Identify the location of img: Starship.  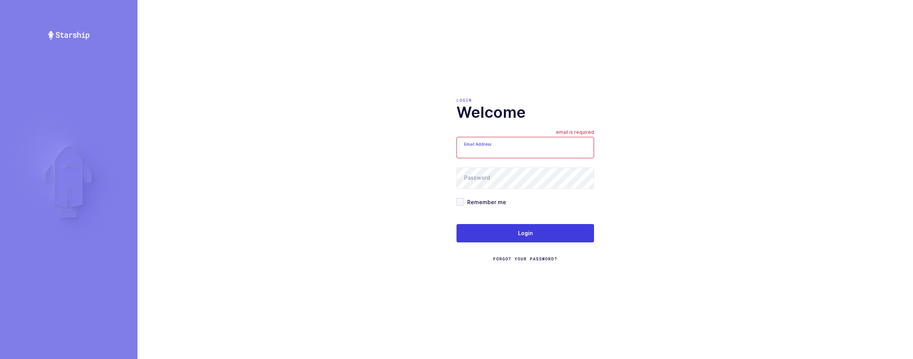
(69, 35).